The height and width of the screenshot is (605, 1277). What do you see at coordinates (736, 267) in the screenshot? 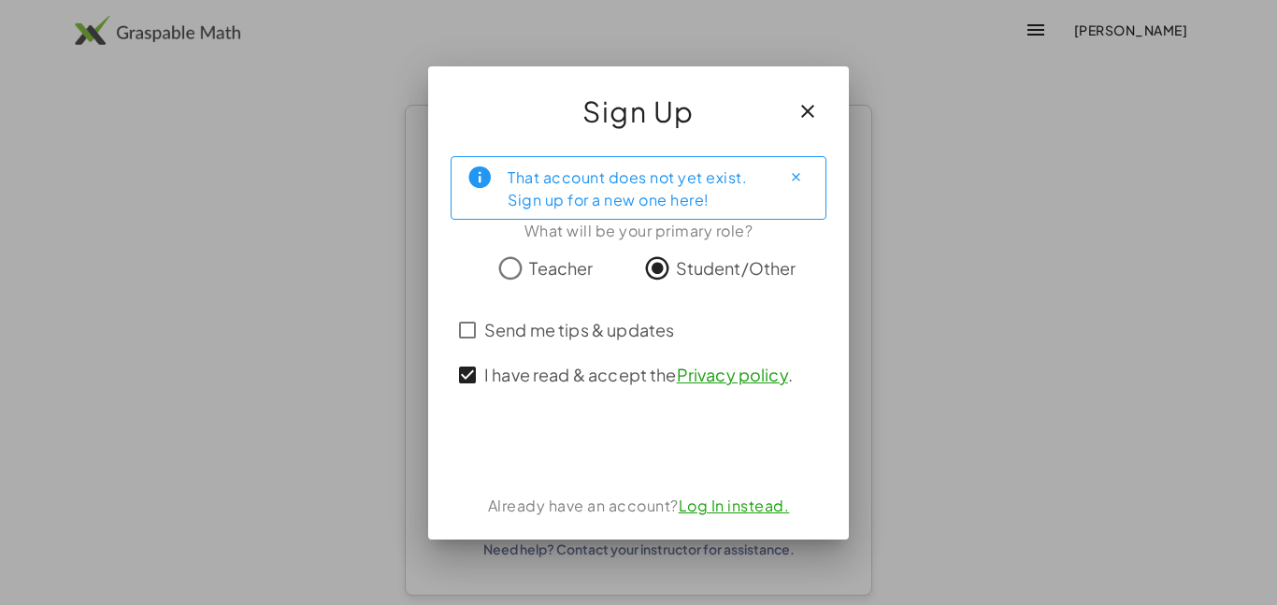
I see `span: Student/Other` at bounding box center [736, 267].